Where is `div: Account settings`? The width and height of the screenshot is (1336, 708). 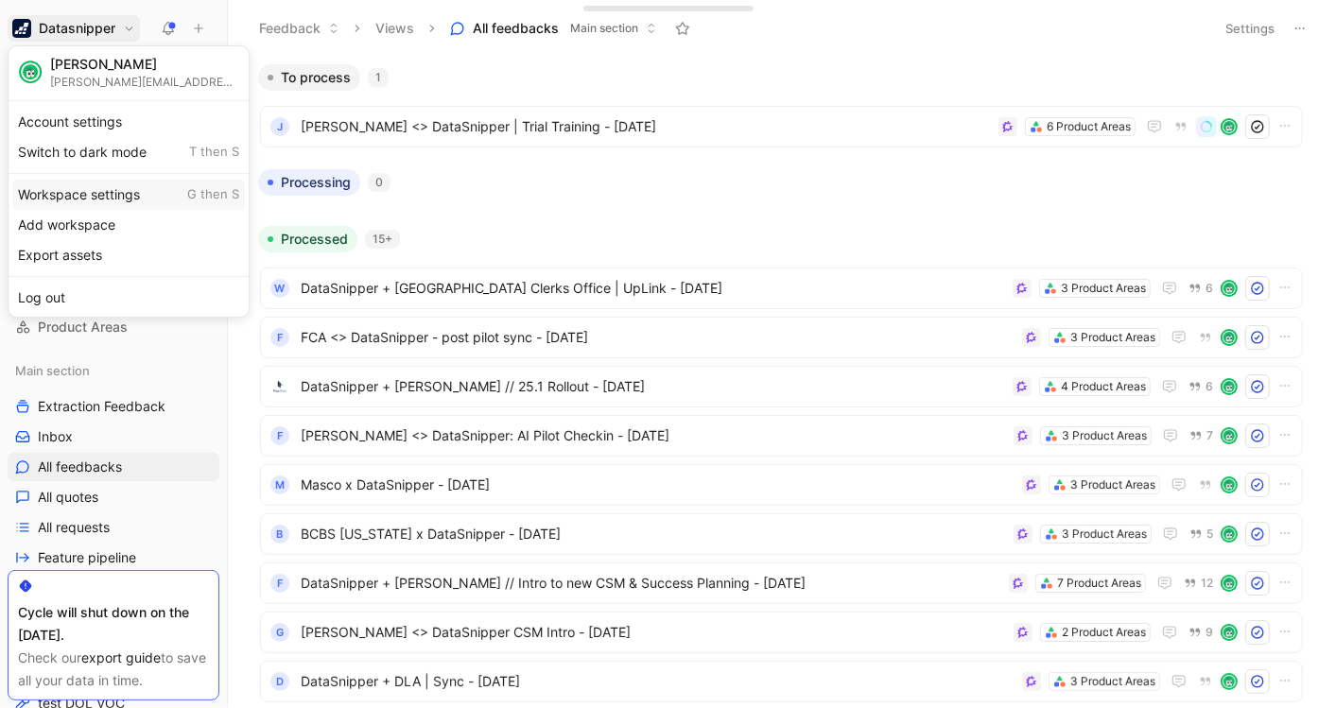
div: Account settings is located at coordinates (129, 122).